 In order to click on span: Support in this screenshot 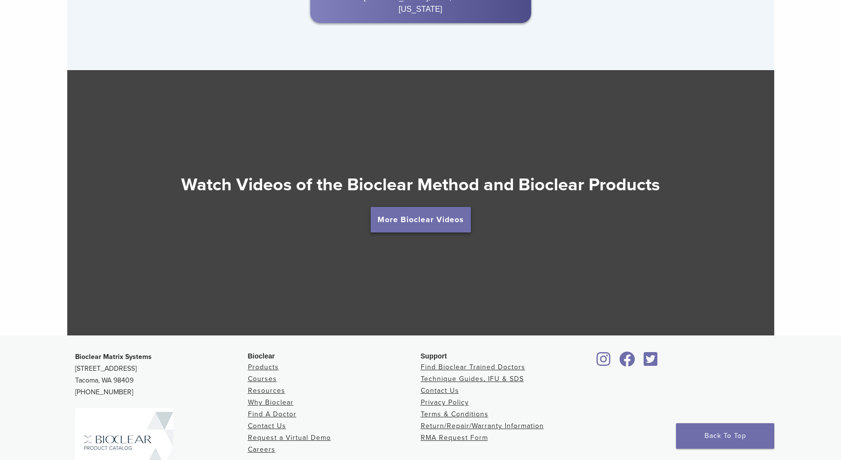, I will do `click(434, 356)`.